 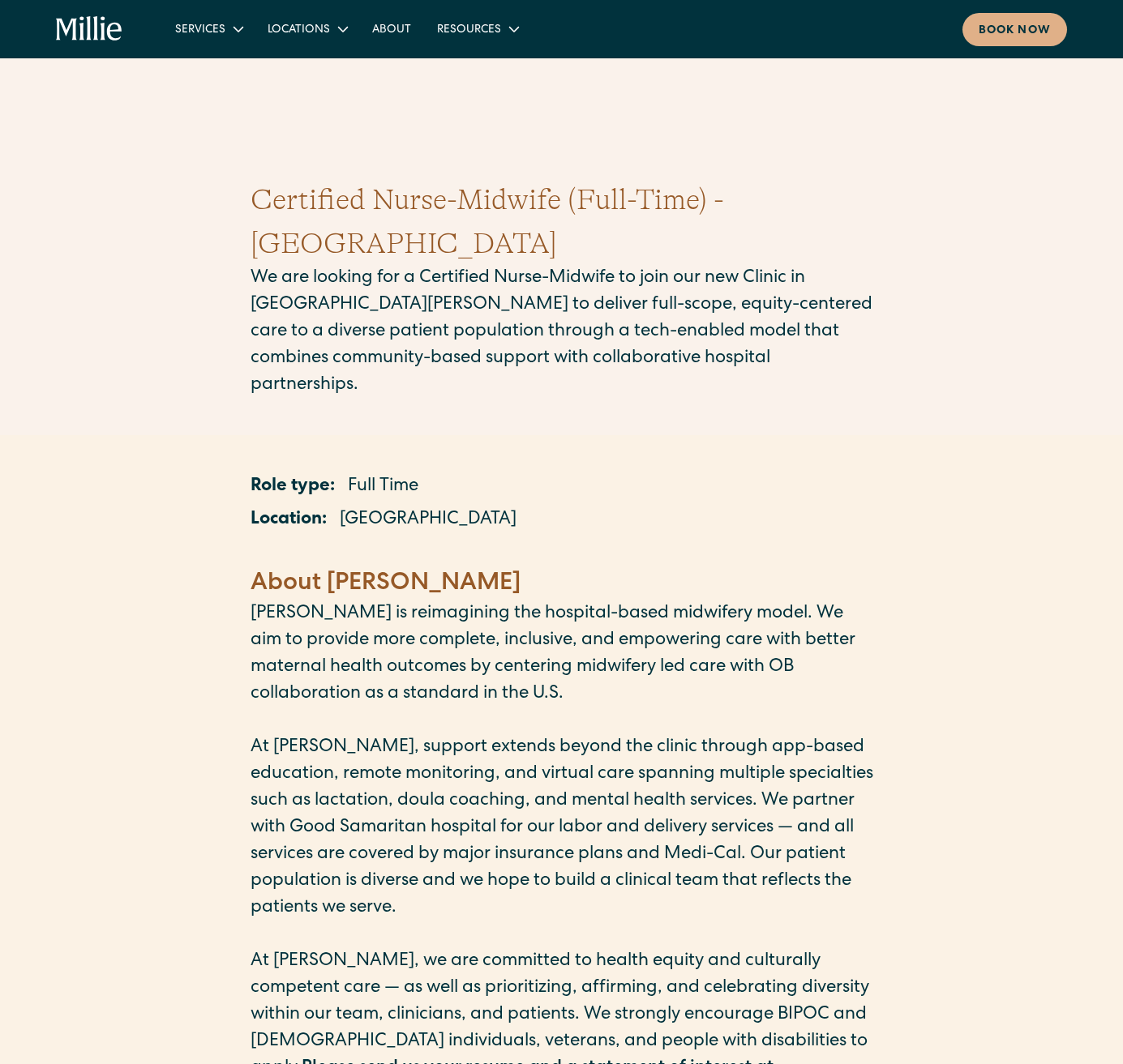 I want to click on a: home, so click(x=89, y=29).